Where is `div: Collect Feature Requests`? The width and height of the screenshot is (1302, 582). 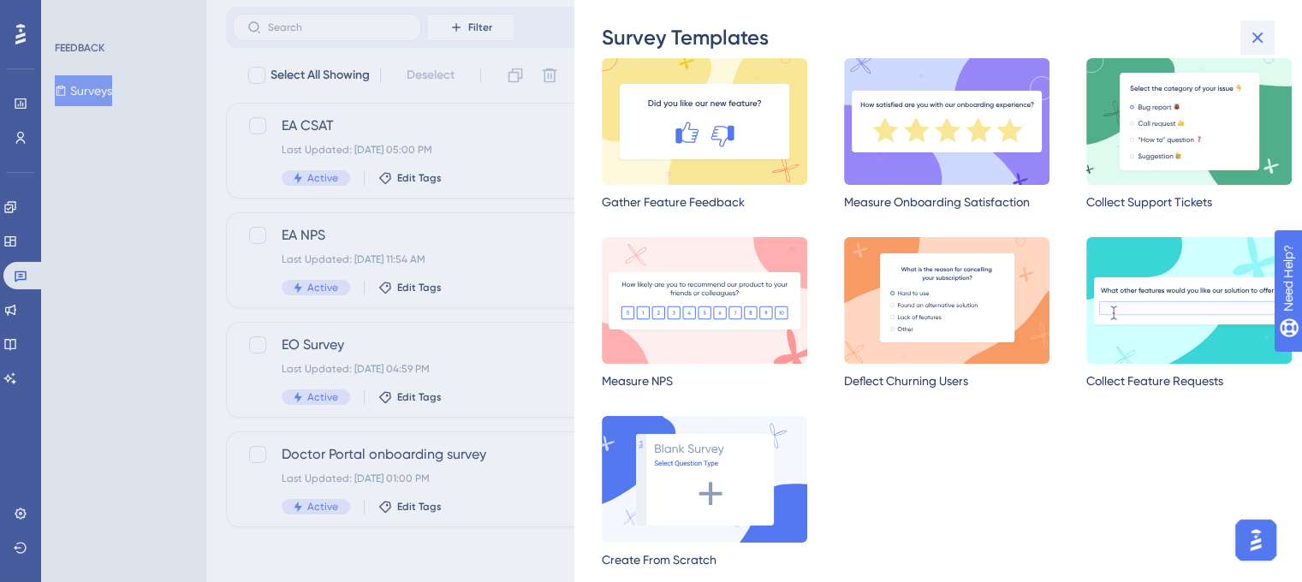 div: Collect Feature Requests is located at coordinates (1189, 381).